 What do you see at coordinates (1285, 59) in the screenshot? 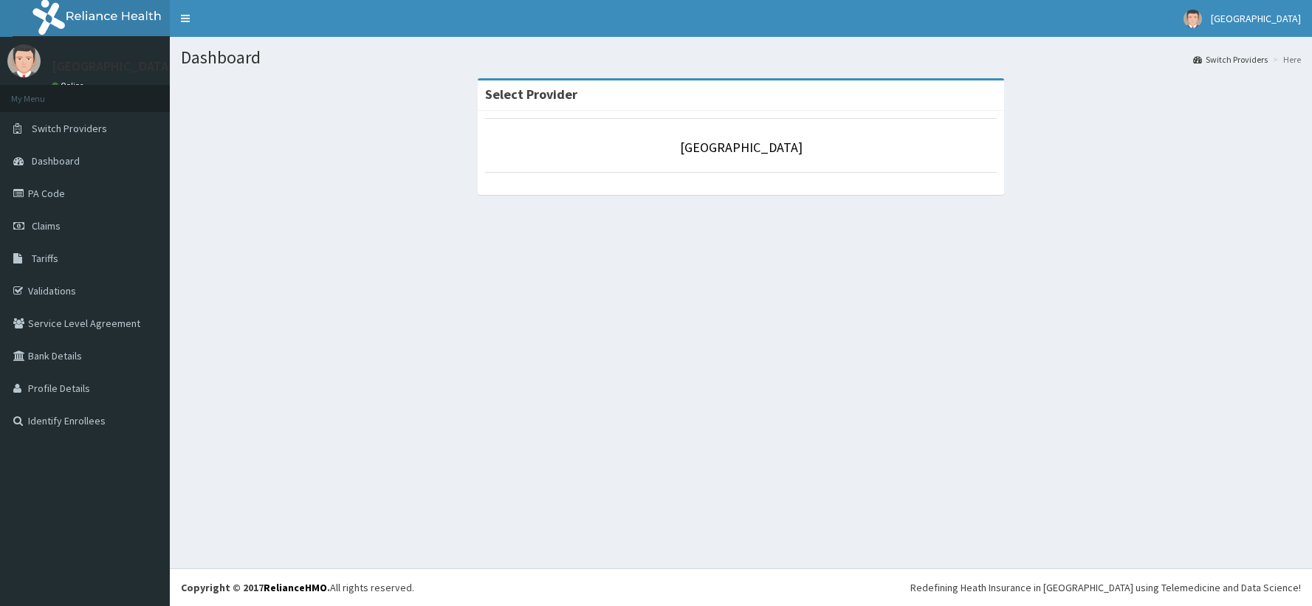
I see `li: Here` at bounding box center [1285, 59].